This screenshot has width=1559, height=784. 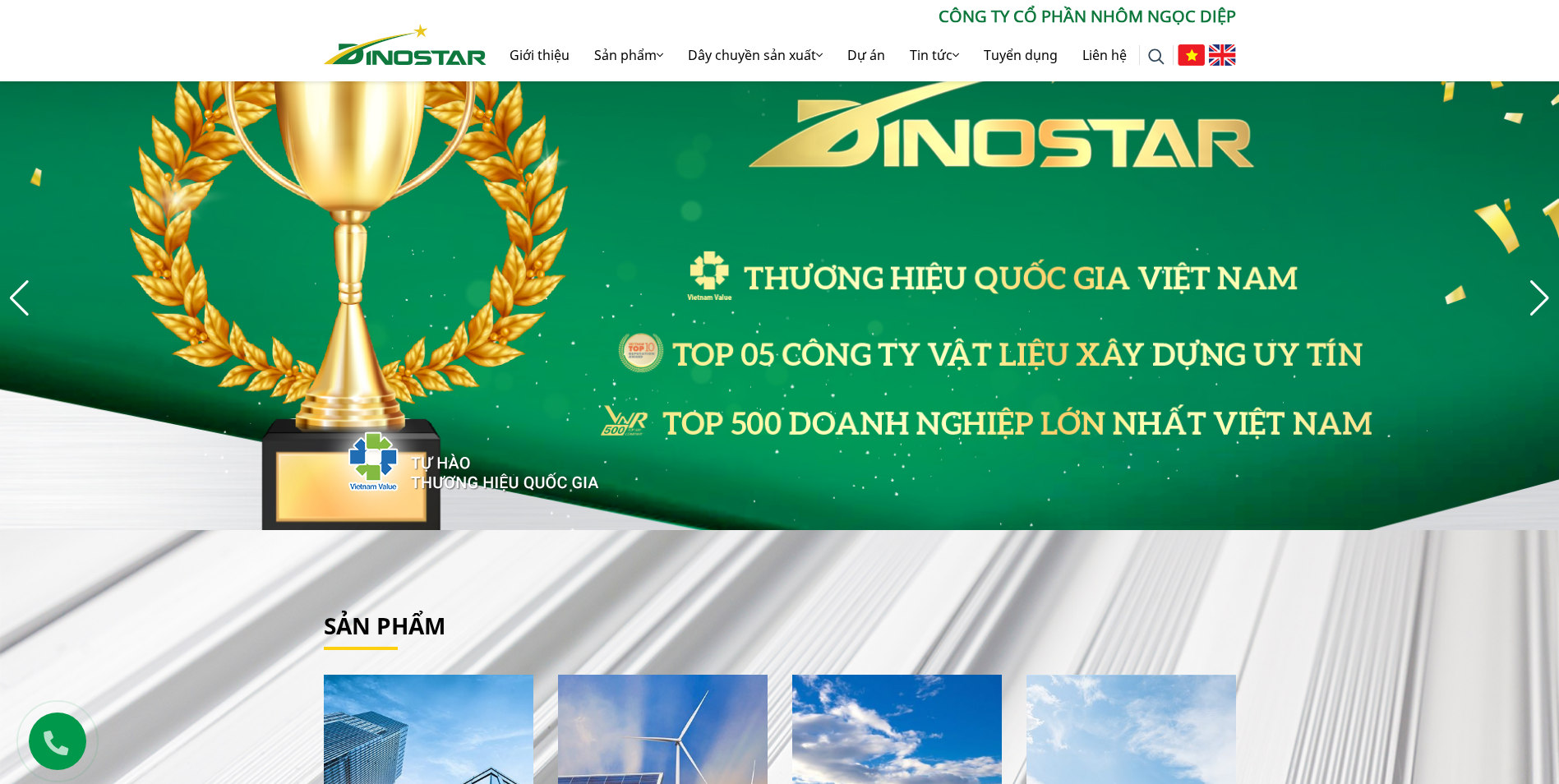 What do you see at coordinates (1104, 55) in the screenshot?
I see `a: Liên hệ` at bounding box center [1104, 55].